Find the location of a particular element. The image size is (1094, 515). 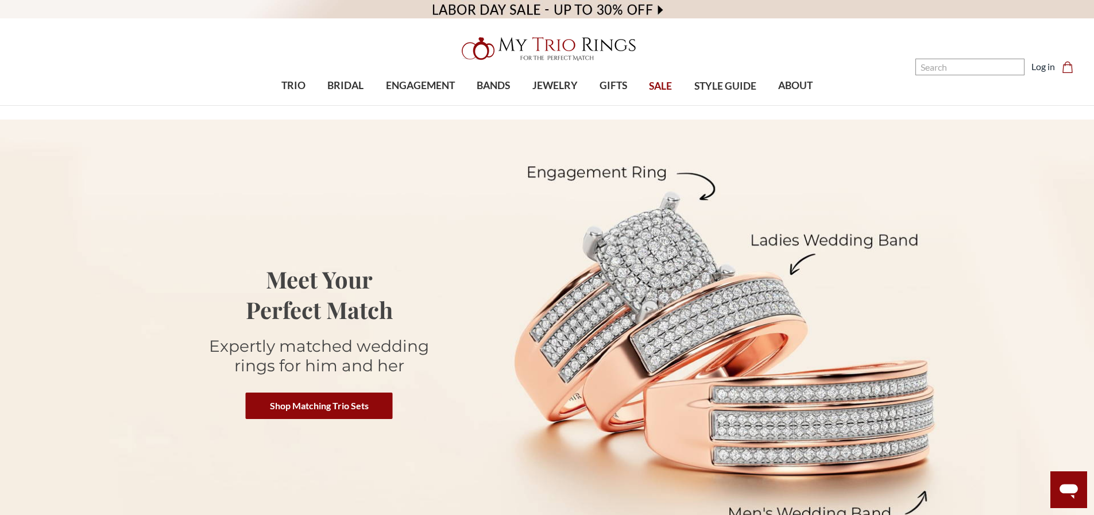

span: ENGAGEMENT is located at coordinates (421, 86).